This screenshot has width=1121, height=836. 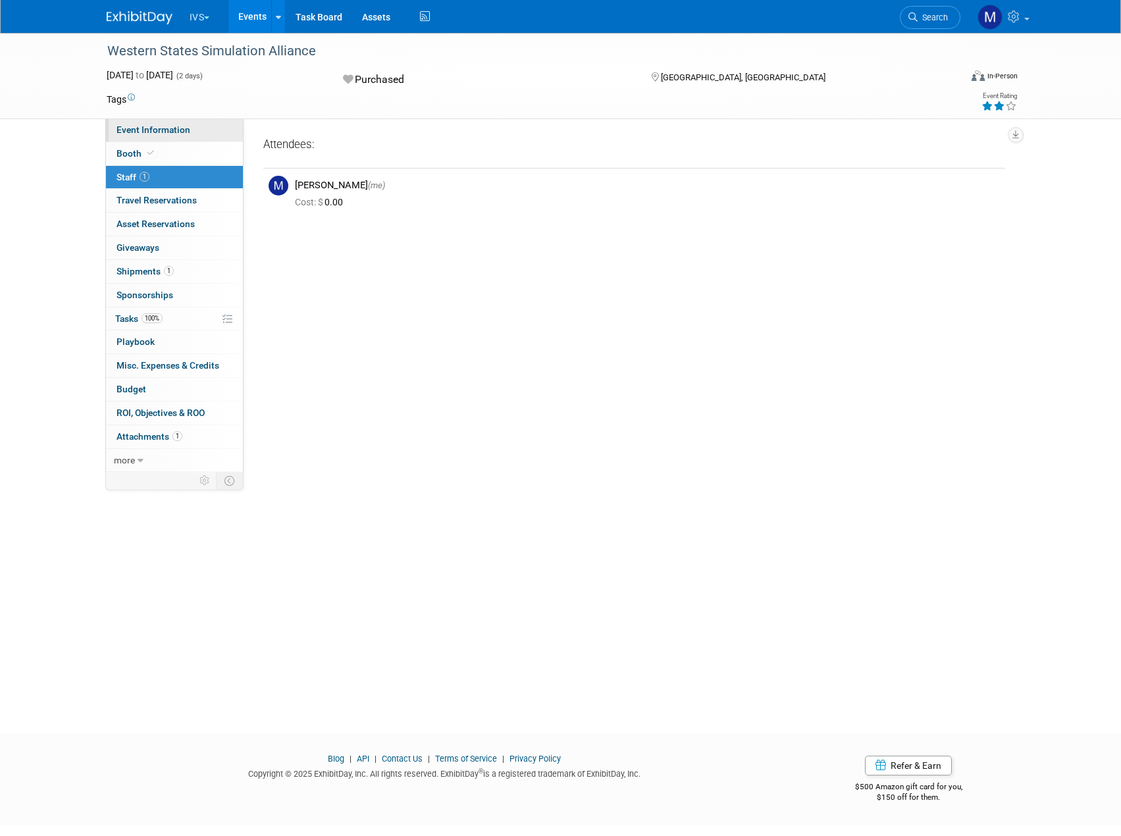 What do you see at coordinates (174, 437) in the screenshot?
I see `a: Attachments1` at bounding box center [174, 437].